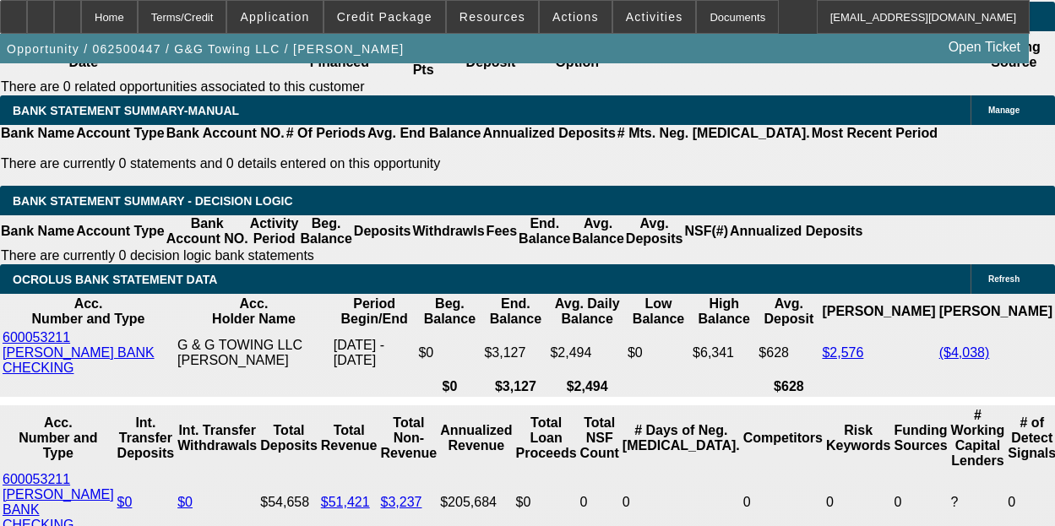 The height and width of the screenshot is (526, 1055). I want to click on th: Activity Period, so click(275, 231).